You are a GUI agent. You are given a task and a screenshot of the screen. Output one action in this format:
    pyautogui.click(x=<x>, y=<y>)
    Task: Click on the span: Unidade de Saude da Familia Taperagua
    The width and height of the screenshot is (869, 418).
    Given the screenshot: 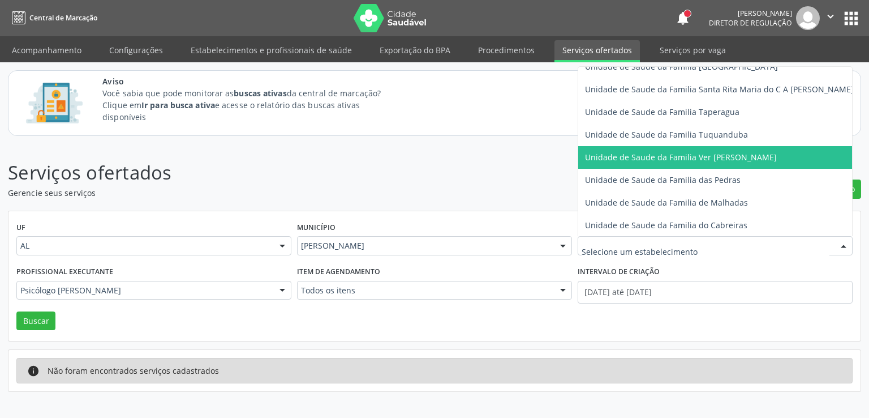 What is the action you would take?
    pyautogui.click(x=662, y=111)
    